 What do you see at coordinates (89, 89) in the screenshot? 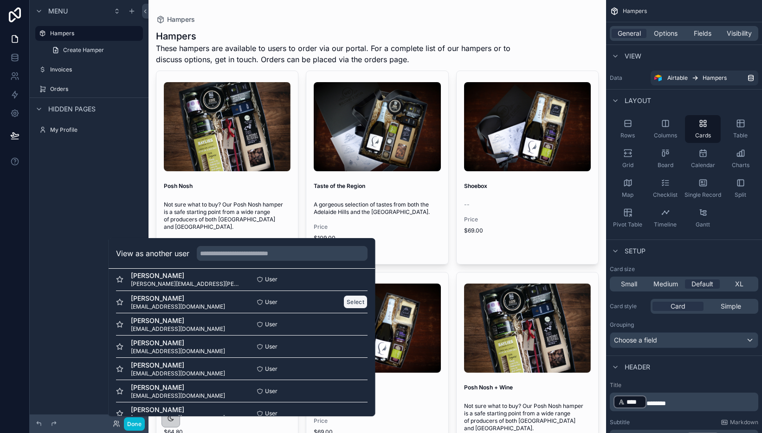
I see `a: Orders` at bounding box center [89, 89].